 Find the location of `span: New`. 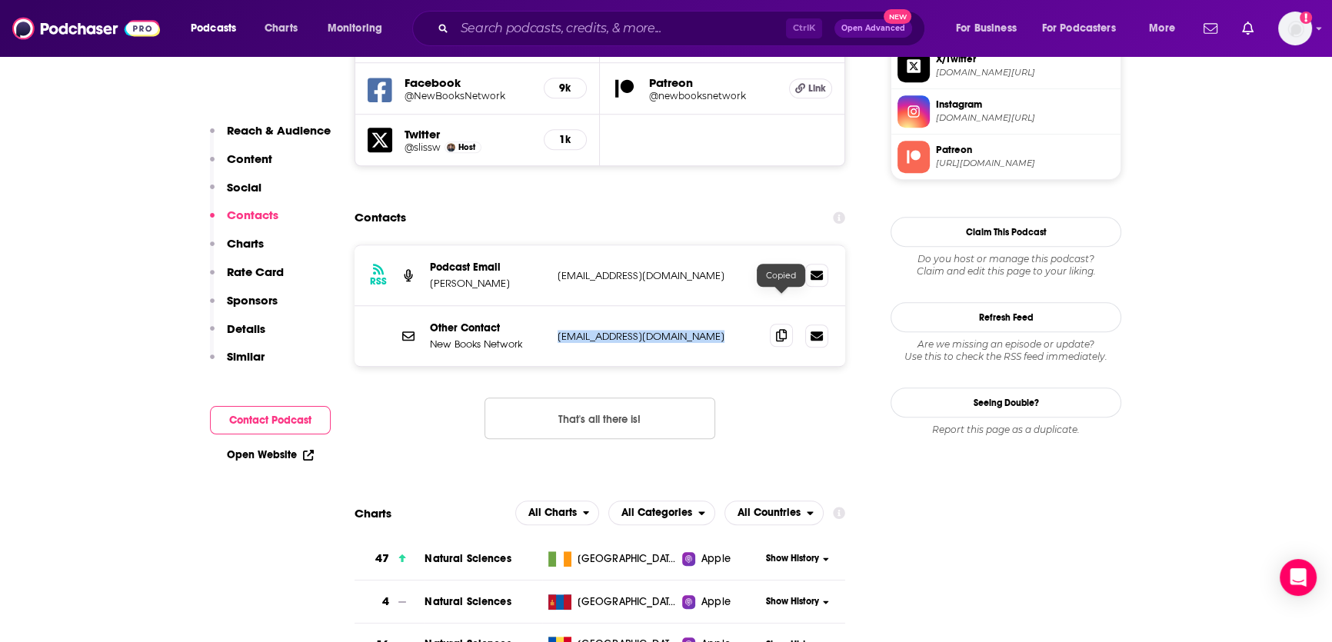

span: New is located at coordinates (898, 16).